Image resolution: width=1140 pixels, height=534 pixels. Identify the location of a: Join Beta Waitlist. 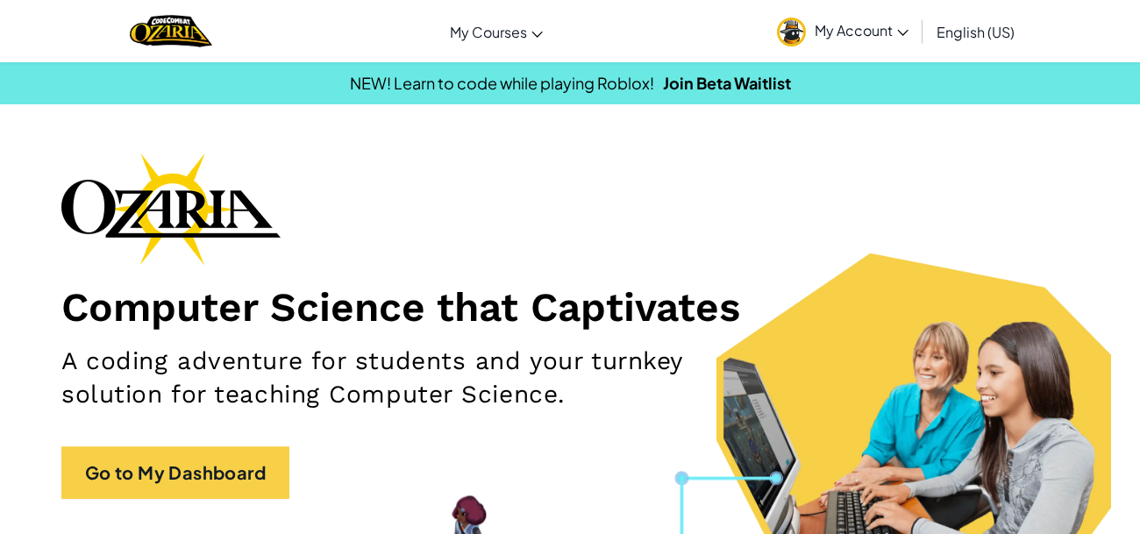
(727, 82).